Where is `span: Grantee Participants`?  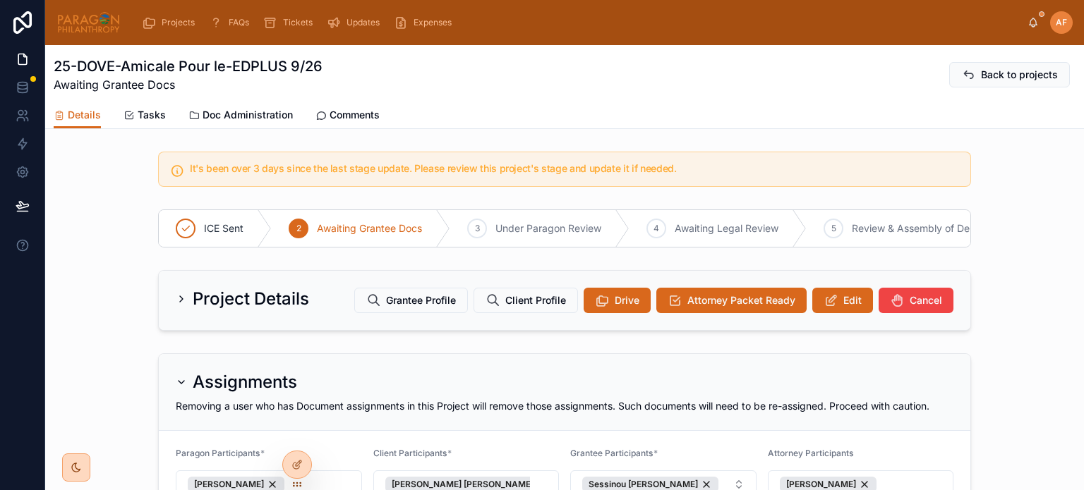
span: Grantee Participants is located at coordinates (611, 453).